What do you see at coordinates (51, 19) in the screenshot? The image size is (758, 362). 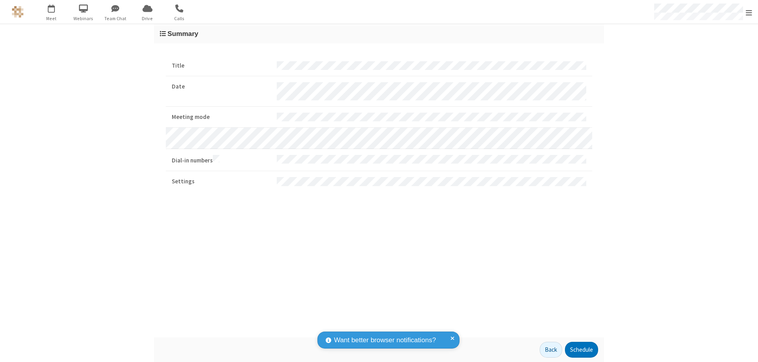 I see `span: Meet` at bounding box center [51, 19].